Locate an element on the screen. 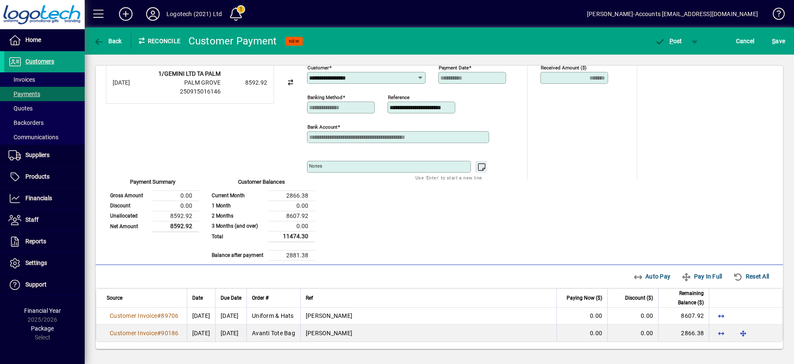 This screenshot has height=364, width=794. mat-hint: Use 'Enter' to start a new line is located at coordinates (448, 177).